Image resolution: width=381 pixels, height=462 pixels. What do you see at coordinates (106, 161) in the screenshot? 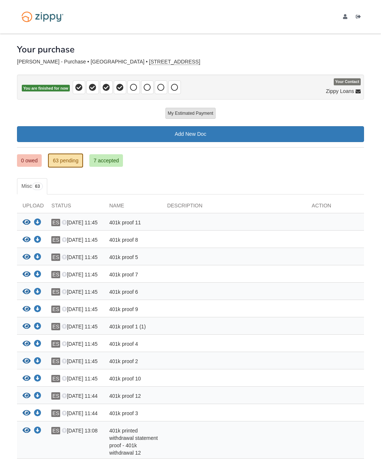
I see `a: 7 accepted` at bounding box center [106, 161].